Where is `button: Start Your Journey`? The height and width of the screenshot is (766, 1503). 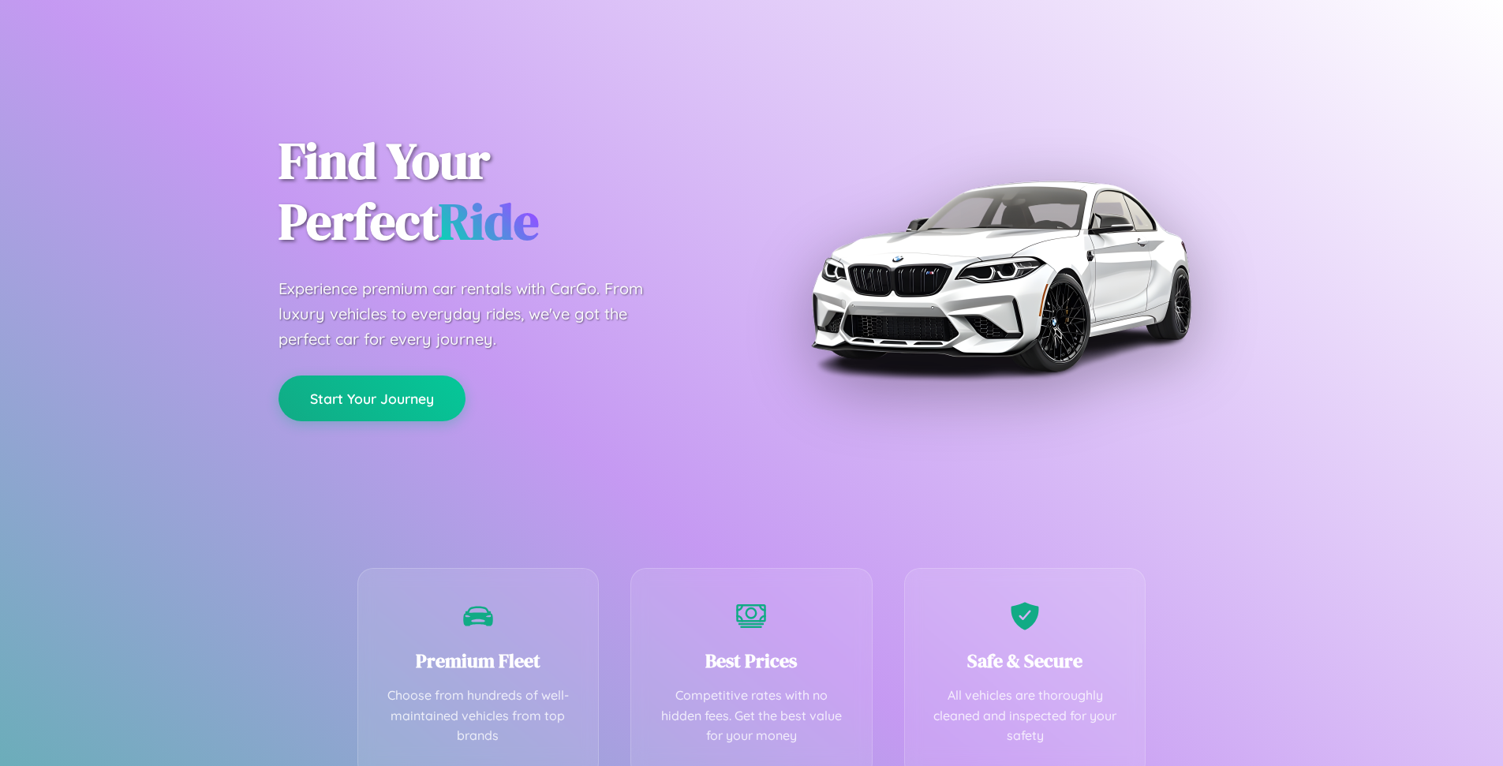
button: Start Your Journey is located at coordinates (372, 398).